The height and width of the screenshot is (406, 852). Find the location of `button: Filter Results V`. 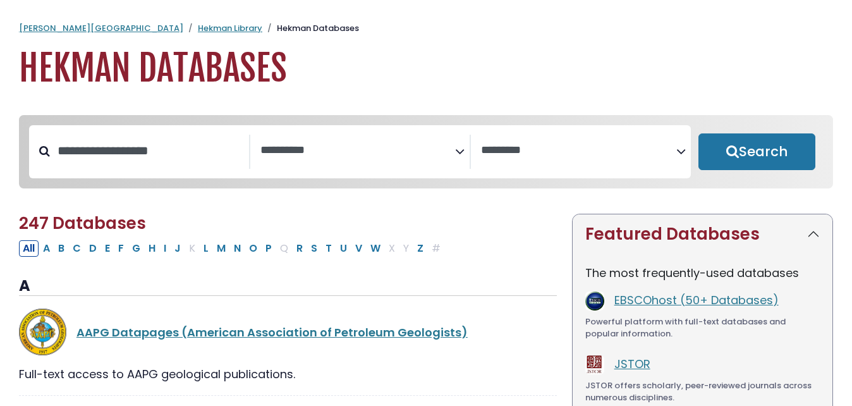

button: Filter Results V is located at coordinates (358, 248).